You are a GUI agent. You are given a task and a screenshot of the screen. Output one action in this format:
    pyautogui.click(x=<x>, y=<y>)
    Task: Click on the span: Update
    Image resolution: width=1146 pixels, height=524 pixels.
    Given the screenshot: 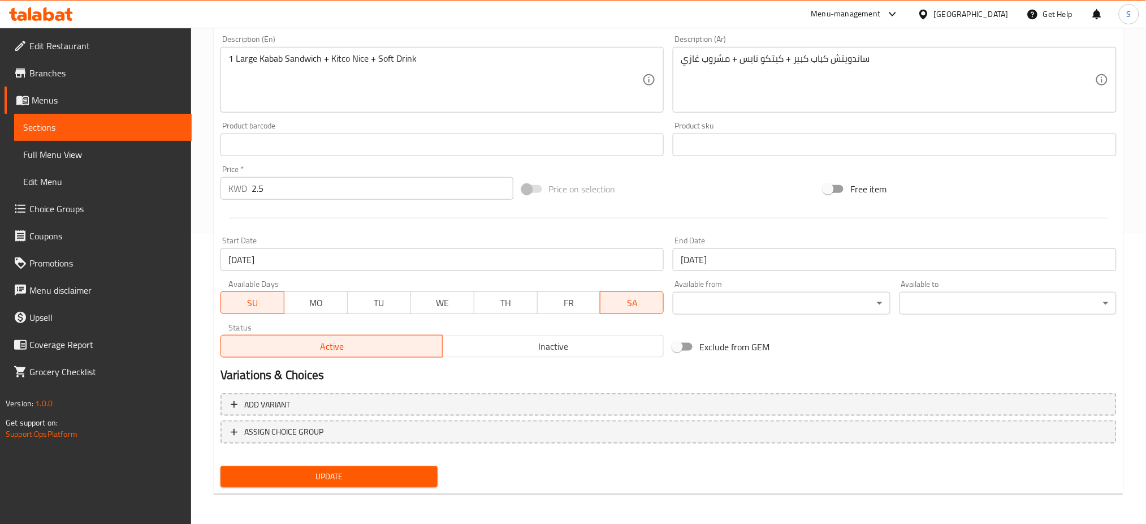 What is the action you would take?
    pyautogui.click(x=329, y=476)
    